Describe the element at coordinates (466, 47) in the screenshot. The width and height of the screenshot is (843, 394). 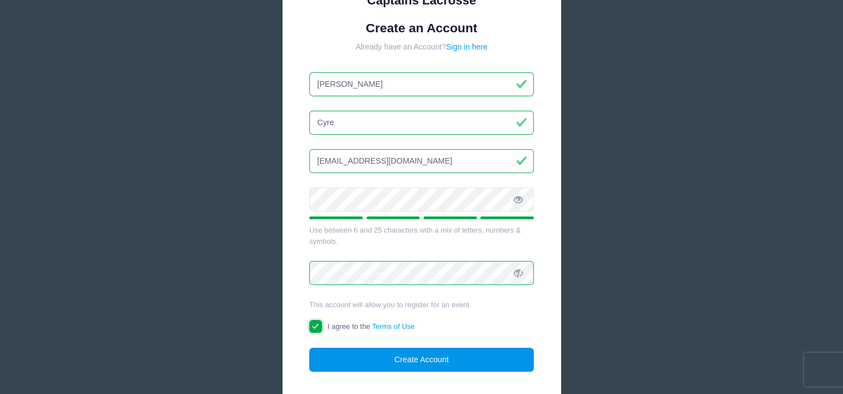
I see `a: Sign in here` at that location.